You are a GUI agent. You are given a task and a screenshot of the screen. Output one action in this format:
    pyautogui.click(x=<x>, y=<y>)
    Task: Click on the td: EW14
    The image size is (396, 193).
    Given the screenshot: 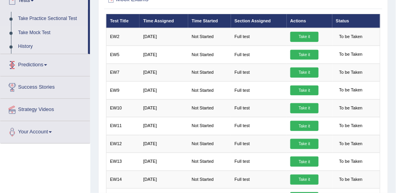 What is the action you would take?
    pyautogui.click(x=123, y=180)
    